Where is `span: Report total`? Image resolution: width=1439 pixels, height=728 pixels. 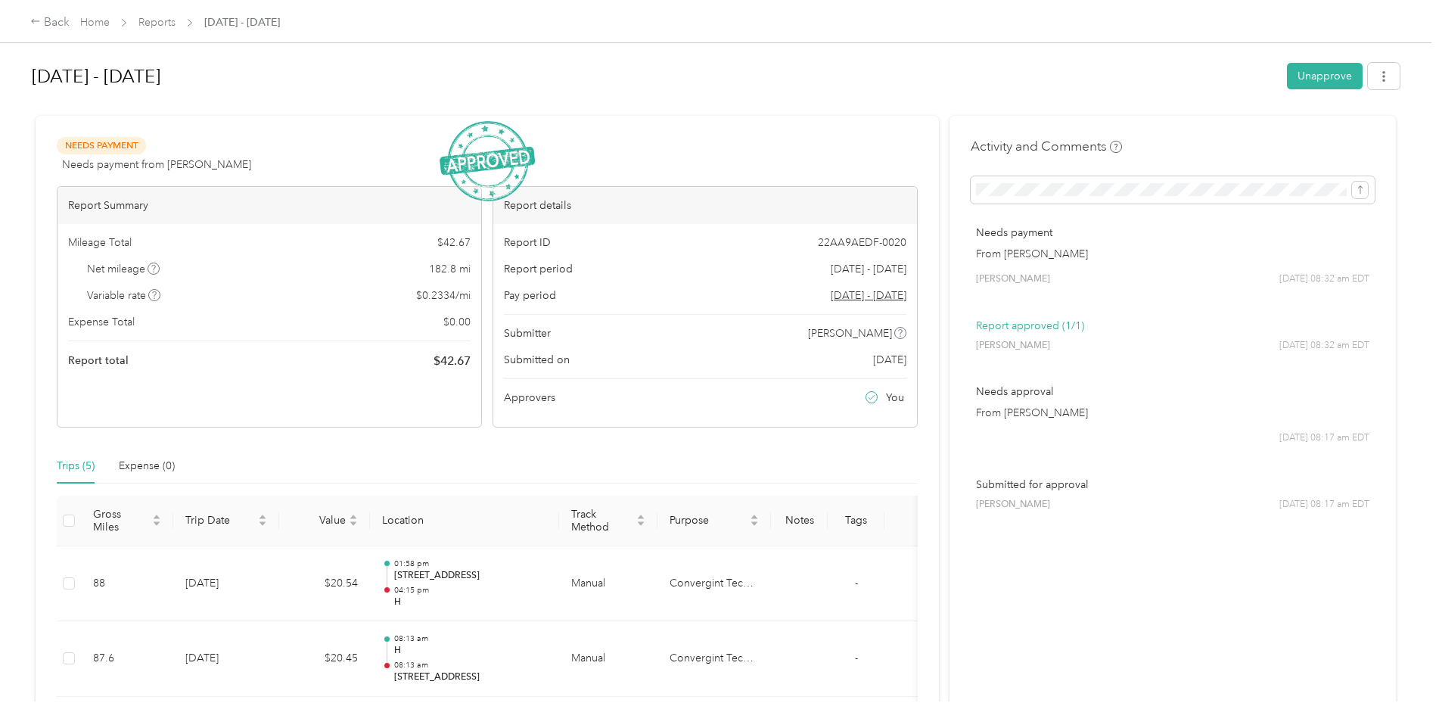 span: Report total is located at coordinates (98, 360).